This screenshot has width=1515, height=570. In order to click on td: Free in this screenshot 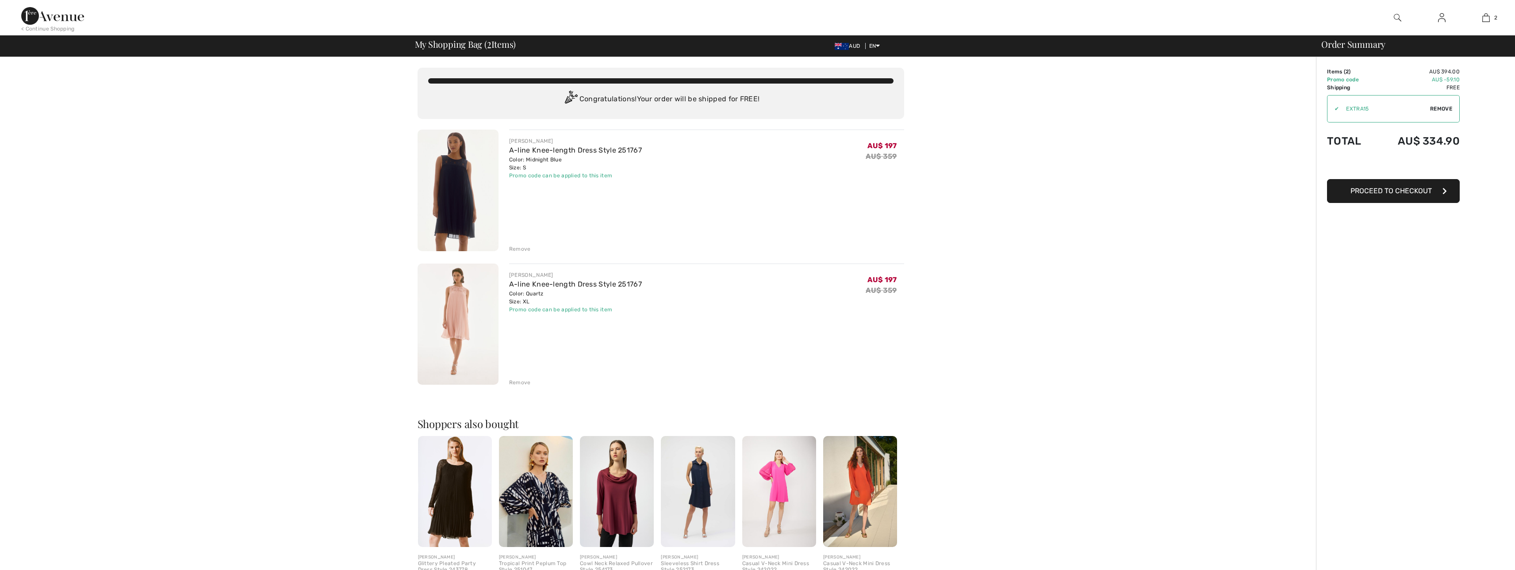, I will do `click(1417, 88)`.